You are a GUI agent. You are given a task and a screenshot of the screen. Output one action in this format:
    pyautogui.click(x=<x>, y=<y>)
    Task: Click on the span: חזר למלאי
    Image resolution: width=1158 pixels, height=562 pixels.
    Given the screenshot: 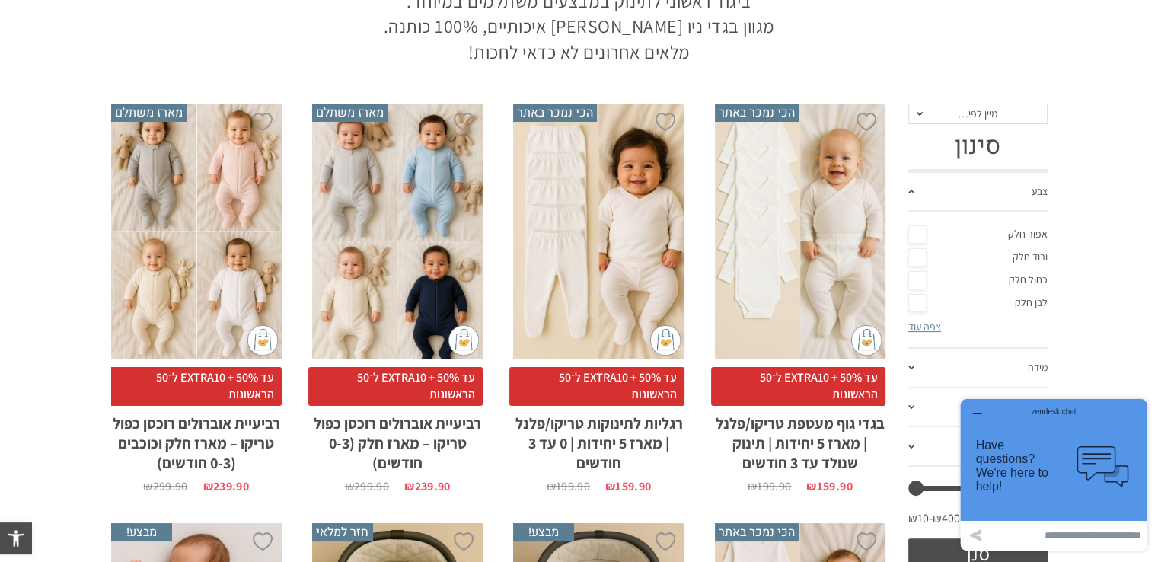 What is the action you would take?
    pyautogui.click(x=343, y=532)
    